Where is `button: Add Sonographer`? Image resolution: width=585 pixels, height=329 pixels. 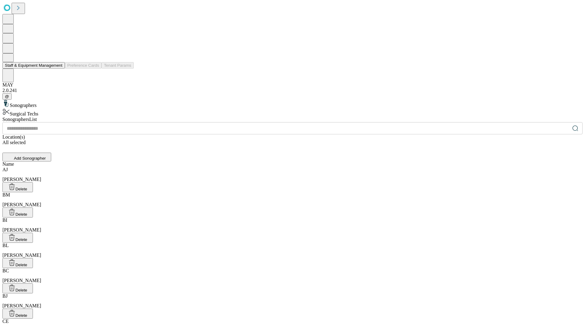 button: Add Sonographer is located at coordinates (27, 157).